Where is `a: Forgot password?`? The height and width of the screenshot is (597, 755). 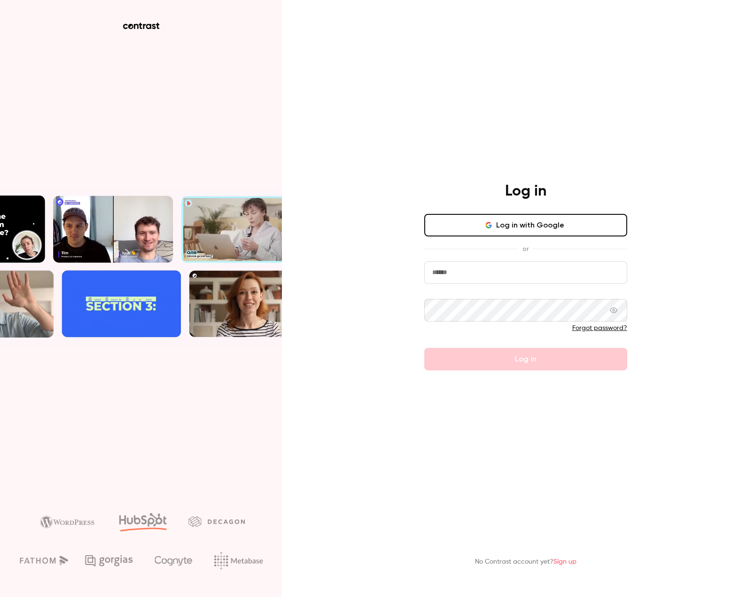
a: Forgot password? is located at coordinates (599, 328).